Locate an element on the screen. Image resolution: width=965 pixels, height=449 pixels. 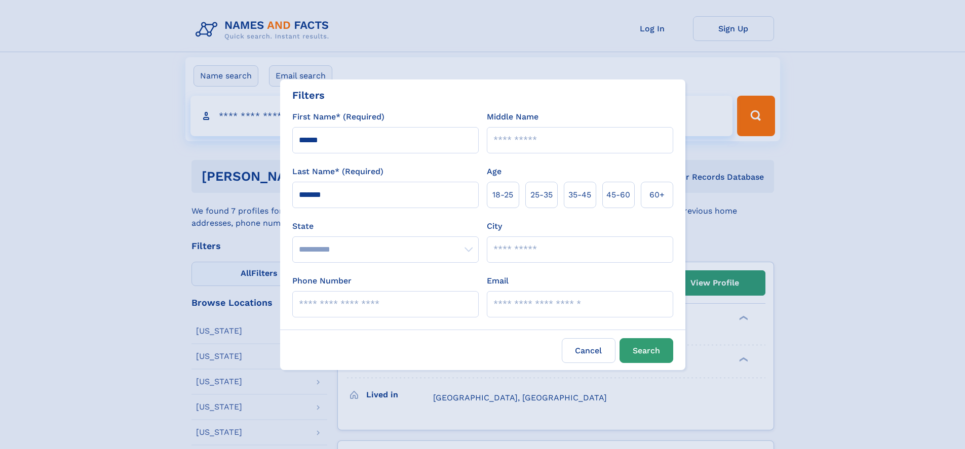
span: 35‑45 is located at coordinates (580, 195).